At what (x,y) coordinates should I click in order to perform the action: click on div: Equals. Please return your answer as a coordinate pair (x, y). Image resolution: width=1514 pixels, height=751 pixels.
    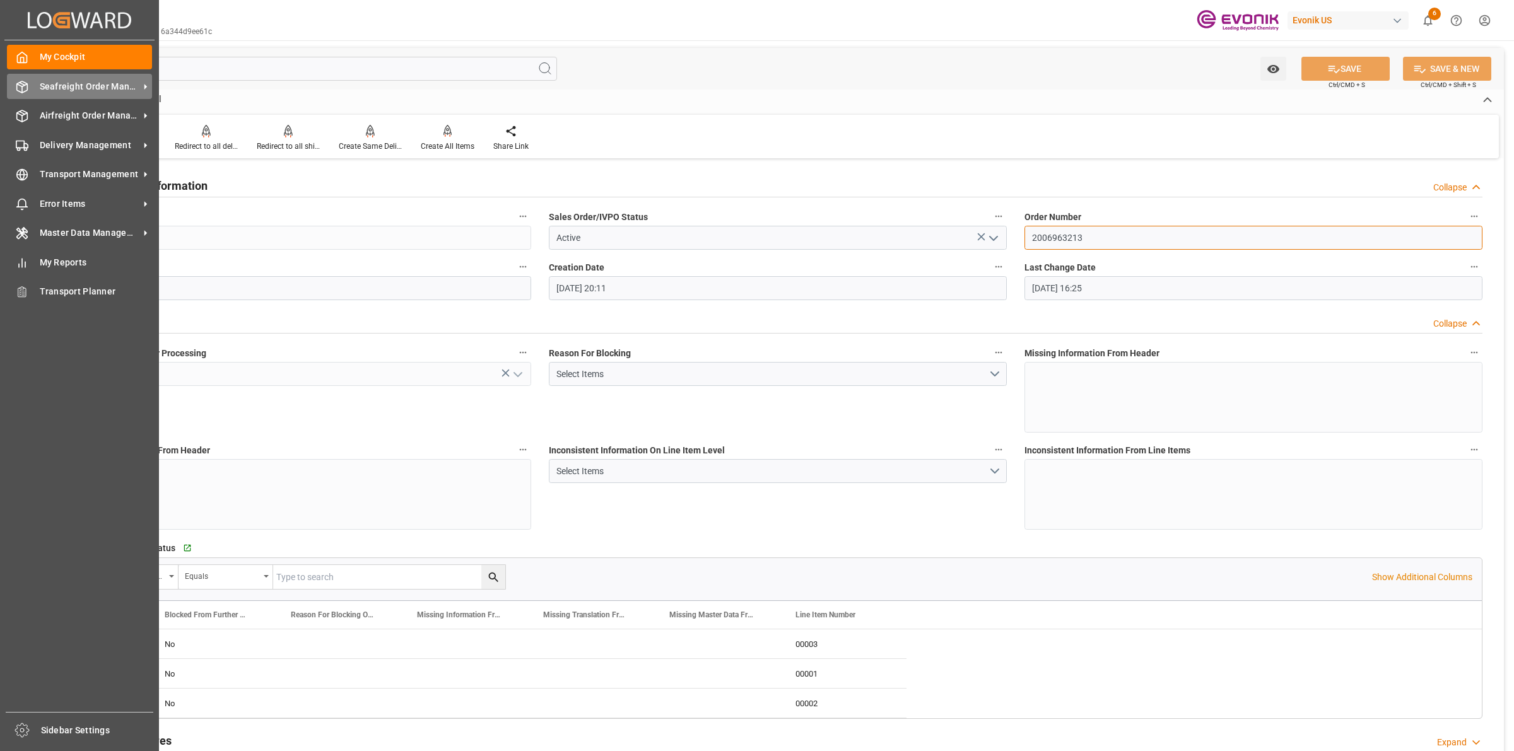
    Looking at the image, I should click on (222, 575).